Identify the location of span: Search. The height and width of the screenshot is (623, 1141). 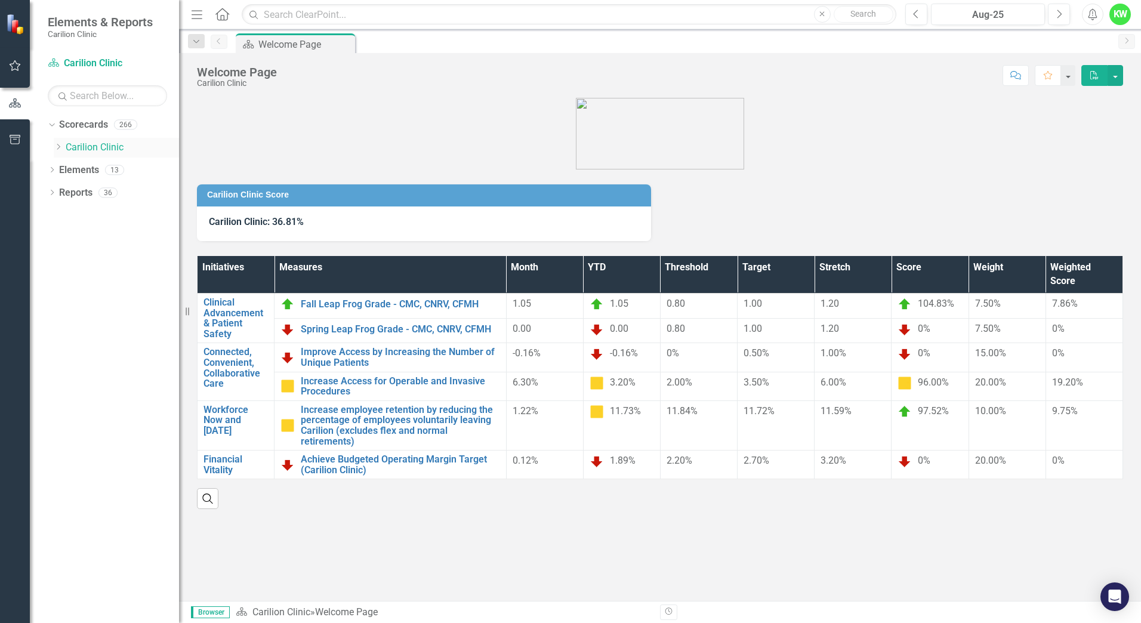
(863, 14).